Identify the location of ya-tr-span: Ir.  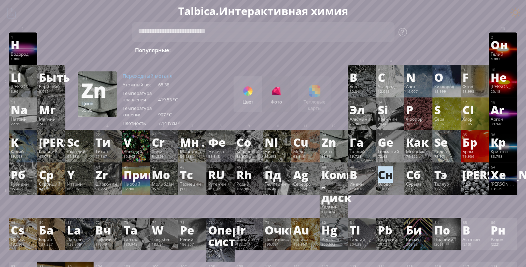
(241, 230).